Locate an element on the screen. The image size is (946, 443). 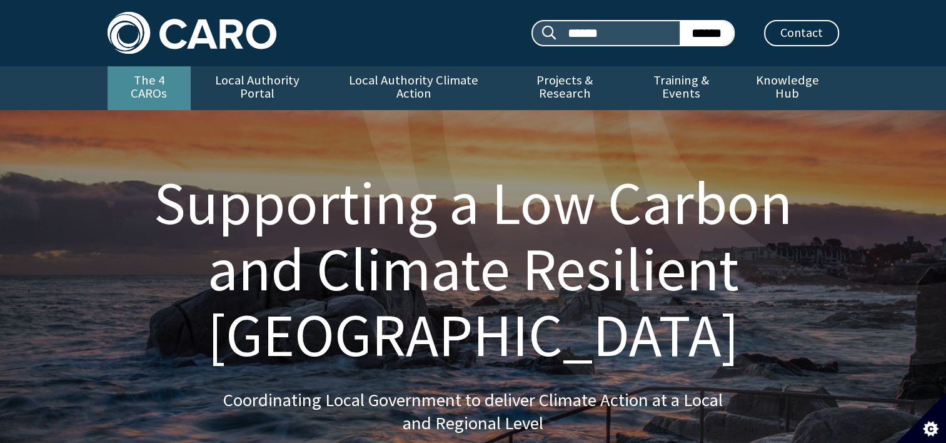
a: Local Authority Climate Action is located at coordinates (413, 88).